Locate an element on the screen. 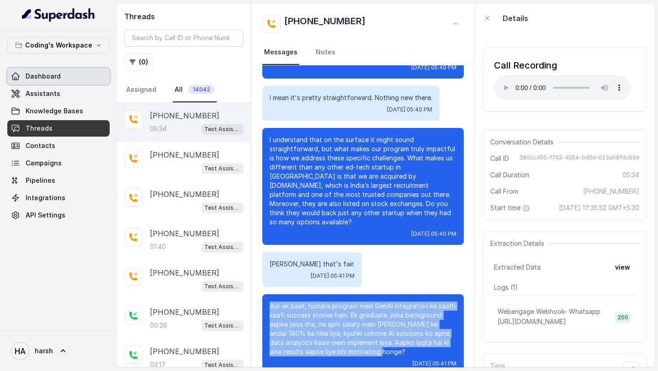  a: Messages is located at coordinates (281, 53).